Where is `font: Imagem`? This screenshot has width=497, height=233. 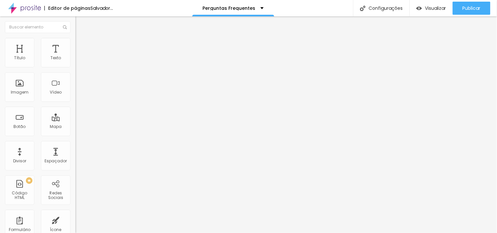
font: Imagem is located at coordinates (20, 92).